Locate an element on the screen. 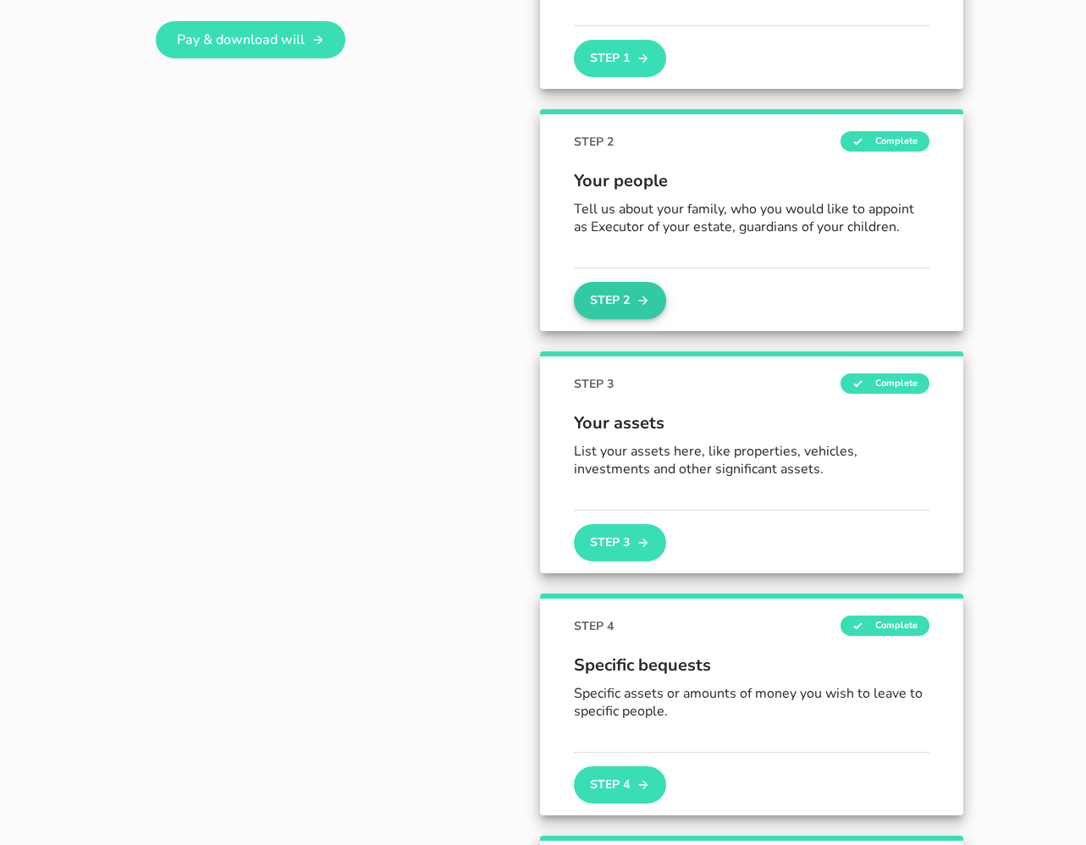  button: Step 2 is located at coordinates (620, 301).